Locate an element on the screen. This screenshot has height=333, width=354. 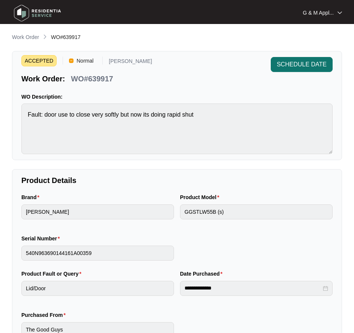
textarea: Fault: door use to close very softly but now its doing rapid shut is located at coordinates (177, 129).